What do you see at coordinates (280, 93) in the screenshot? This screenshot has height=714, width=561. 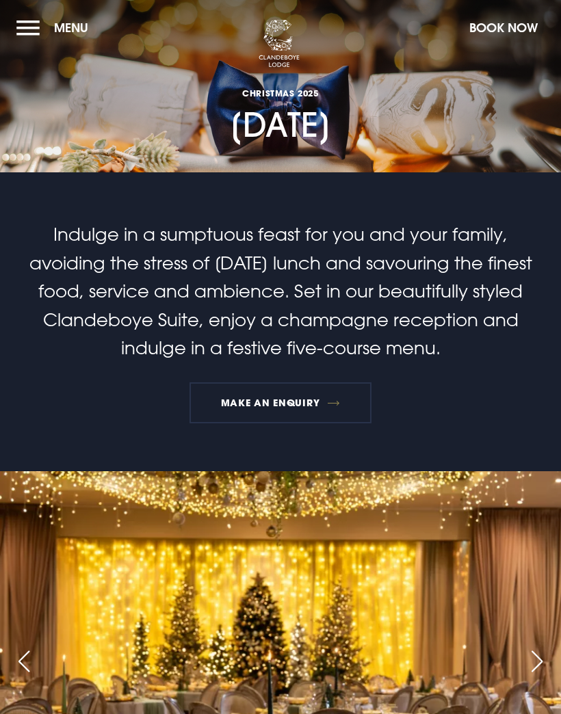 I see `span: CHRISTMAS 2025` at bounding box center [280, 93].